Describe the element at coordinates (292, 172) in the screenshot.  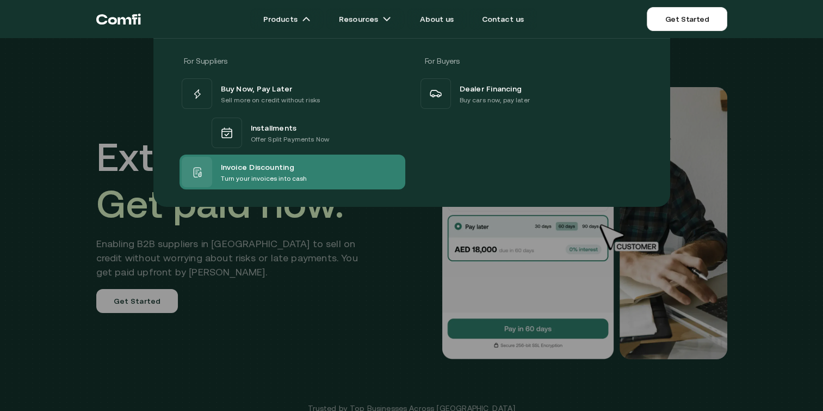
I see `a: Invoice DiscountingTurn your invoices into cash` at that location.